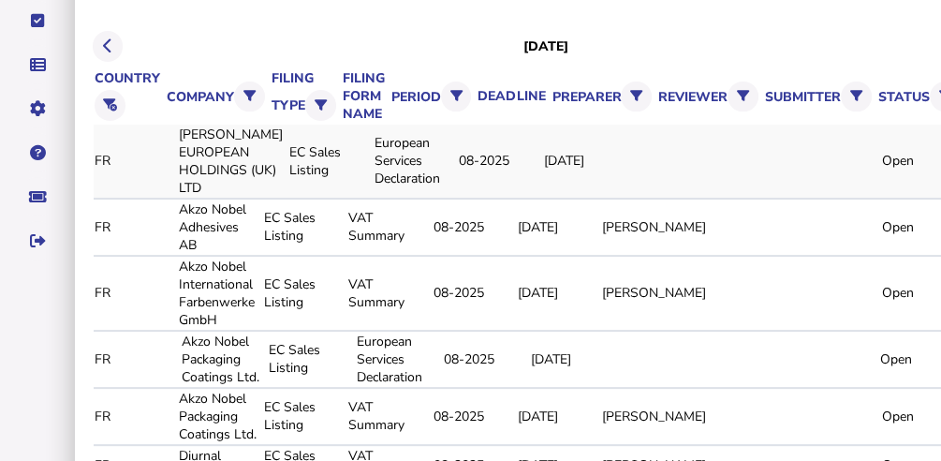 Image resolution: width=941 pixels, height=461 pixels. Describe the element at coordinates (304, 96) in the screenshot. I see `th: filing type` at that location.